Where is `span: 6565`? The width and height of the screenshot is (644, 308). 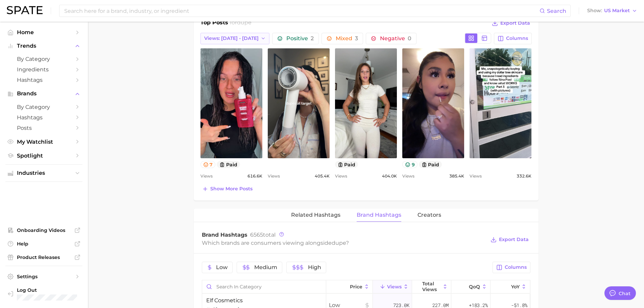 span: 6565 is located at coordinates (257, 235).